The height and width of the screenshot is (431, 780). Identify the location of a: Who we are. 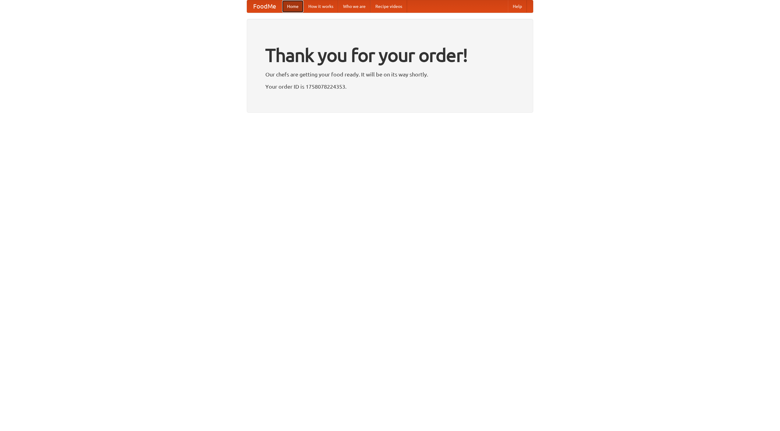
(354, 6).